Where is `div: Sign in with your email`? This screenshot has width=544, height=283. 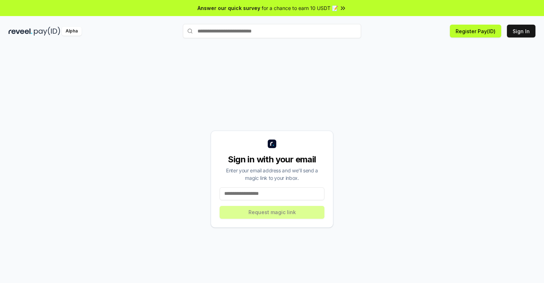
div: Sign in with your email is located at coordinates (272, 159).